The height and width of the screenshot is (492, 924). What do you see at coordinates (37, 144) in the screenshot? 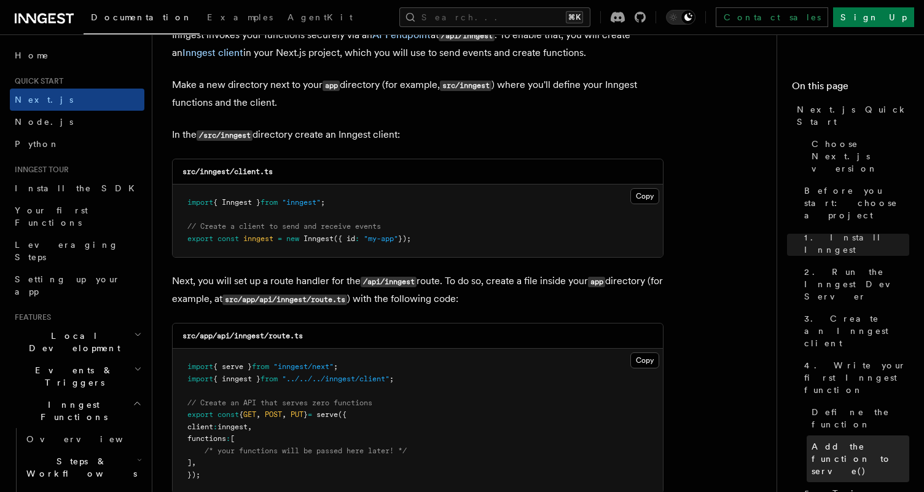
I see `span: Python` at bounding box center [37, 144].